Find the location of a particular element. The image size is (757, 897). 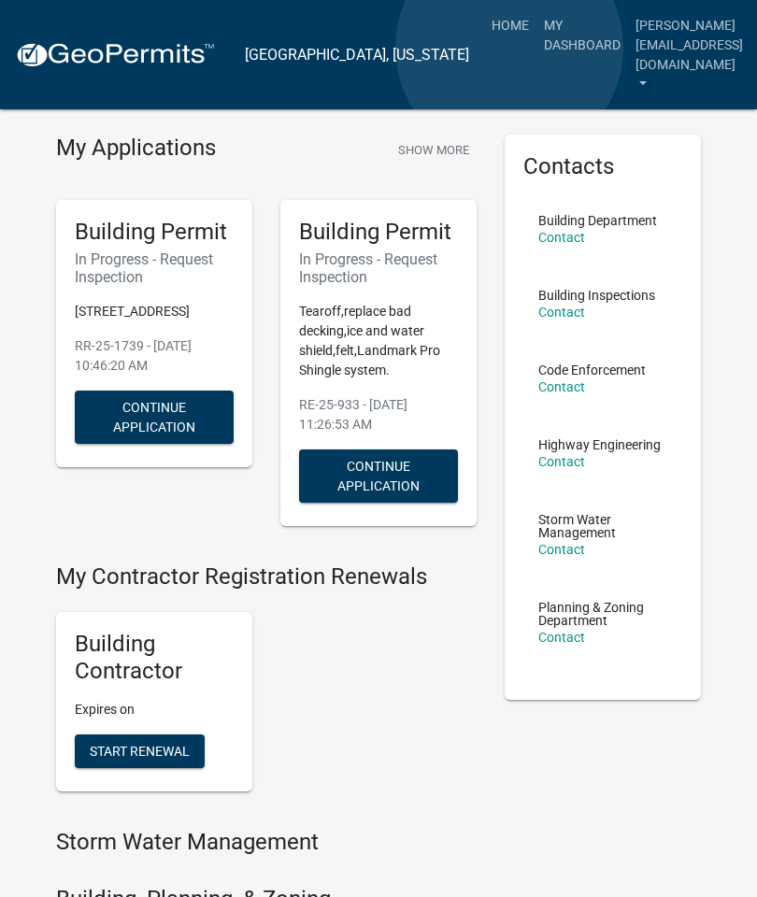

p: Code Enforcement is located at coordinates (591, 370).